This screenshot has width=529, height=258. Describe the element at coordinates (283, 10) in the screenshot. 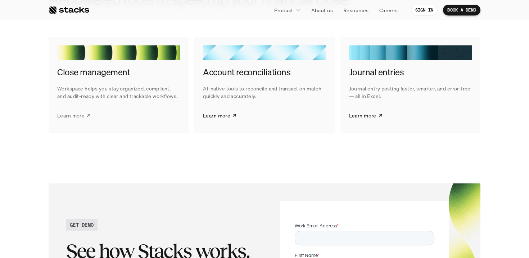

I see `p: Product` at that location.